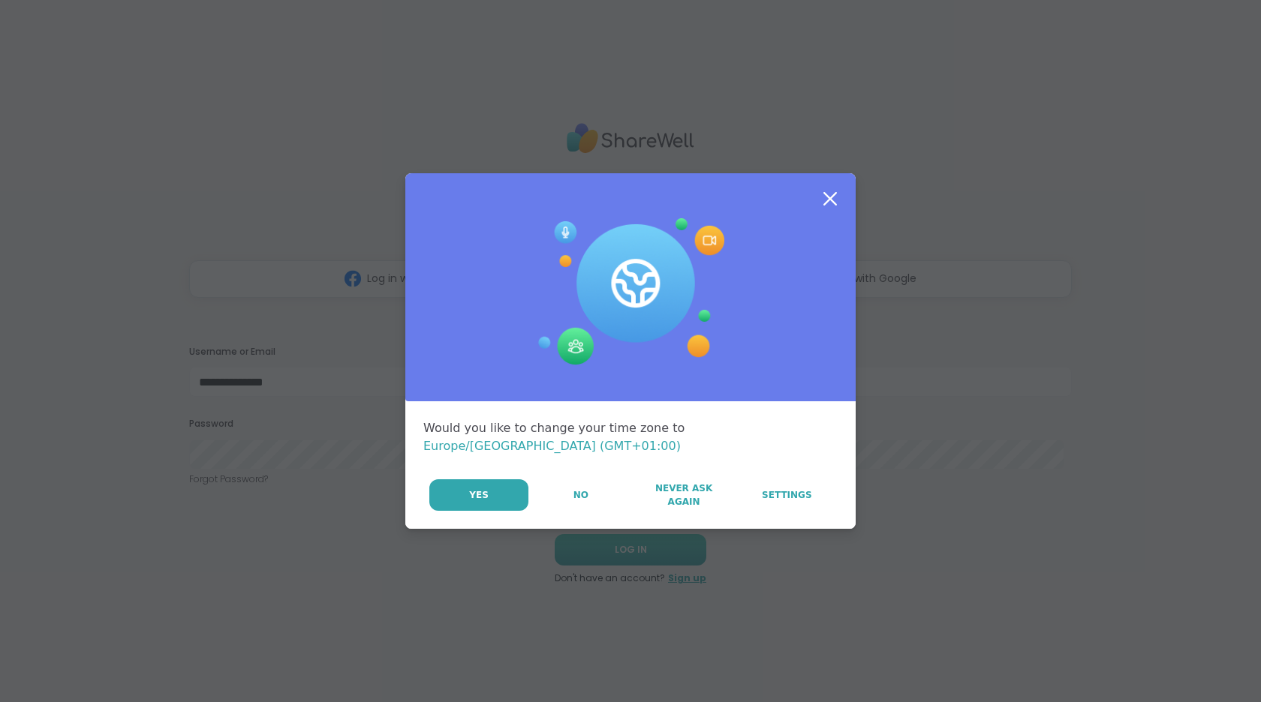  I want to click on span: Never Ask Again, so click(683, 495).